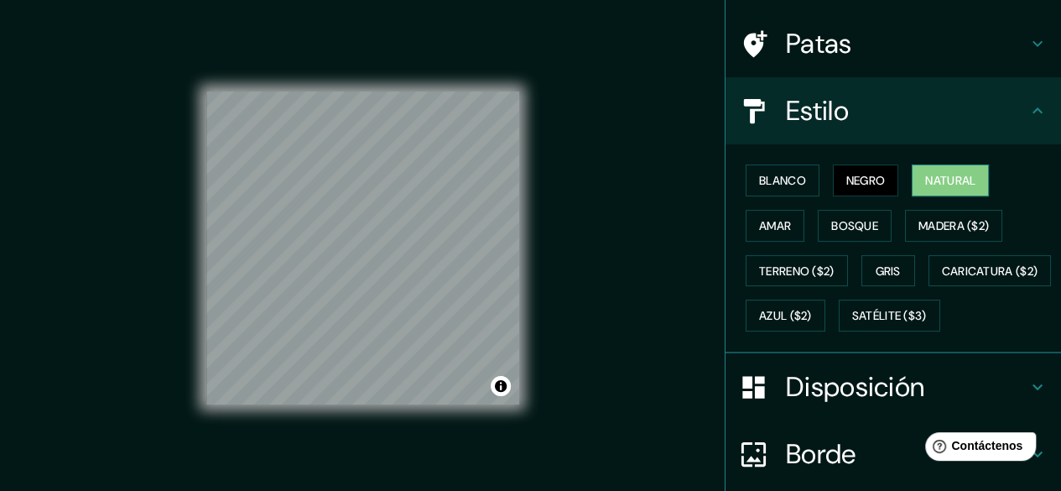 Image resolution: width=1061 pixels, height=491 pixels. Describe the element at coordinates (775, 226) in the screenshot. I see `button: Amar` at that location.